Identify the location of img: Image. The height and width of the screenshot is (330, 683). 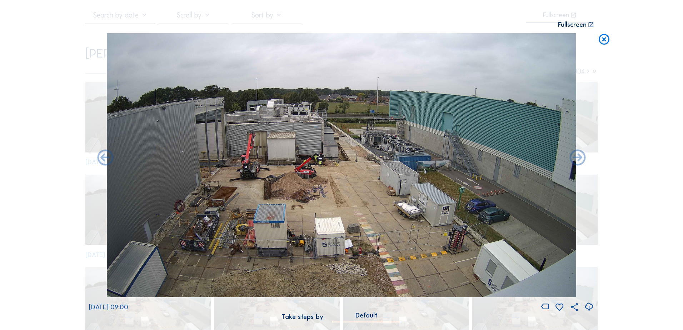
(342, 165).